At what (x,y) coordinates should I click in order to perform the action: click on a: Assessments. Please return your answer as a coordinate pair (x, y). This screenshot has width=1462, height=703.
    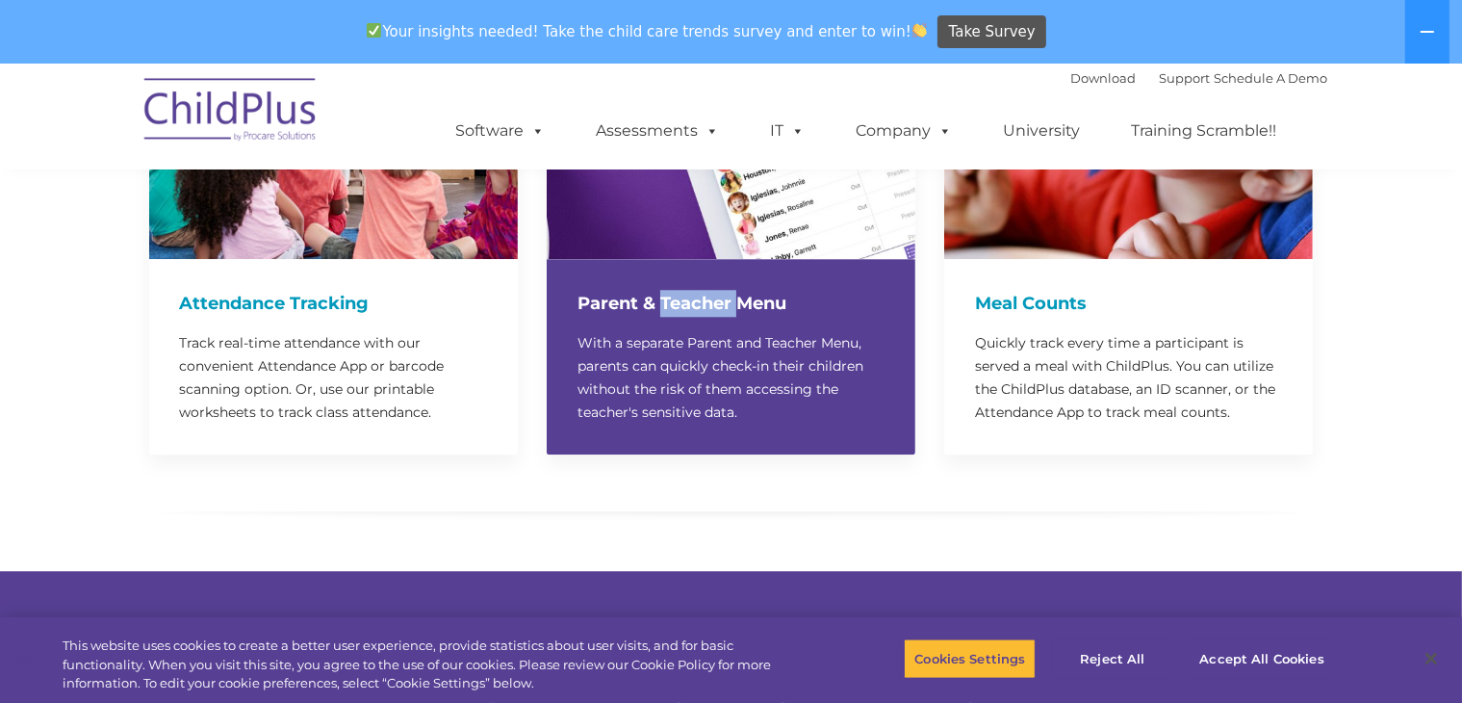
    Looking at the image, I should click on (658, 131).